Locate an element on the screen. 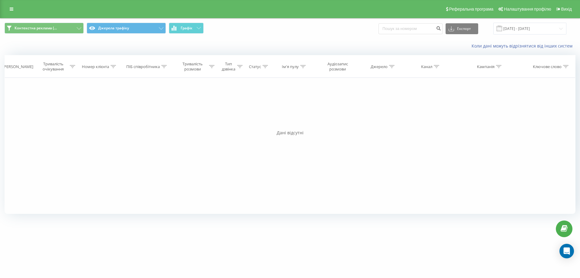 Image resolution: width=580 pixels, height=278 pixels. span: Графік is located at coordinates (186, 28).